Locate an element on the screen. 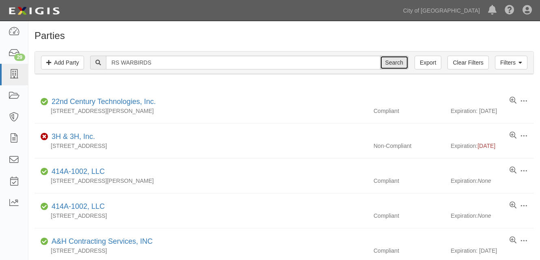 Image resolution: width=540 pixels, height=260 pixels. i: Help Center - Complianz is located at coordinates (510, 11).